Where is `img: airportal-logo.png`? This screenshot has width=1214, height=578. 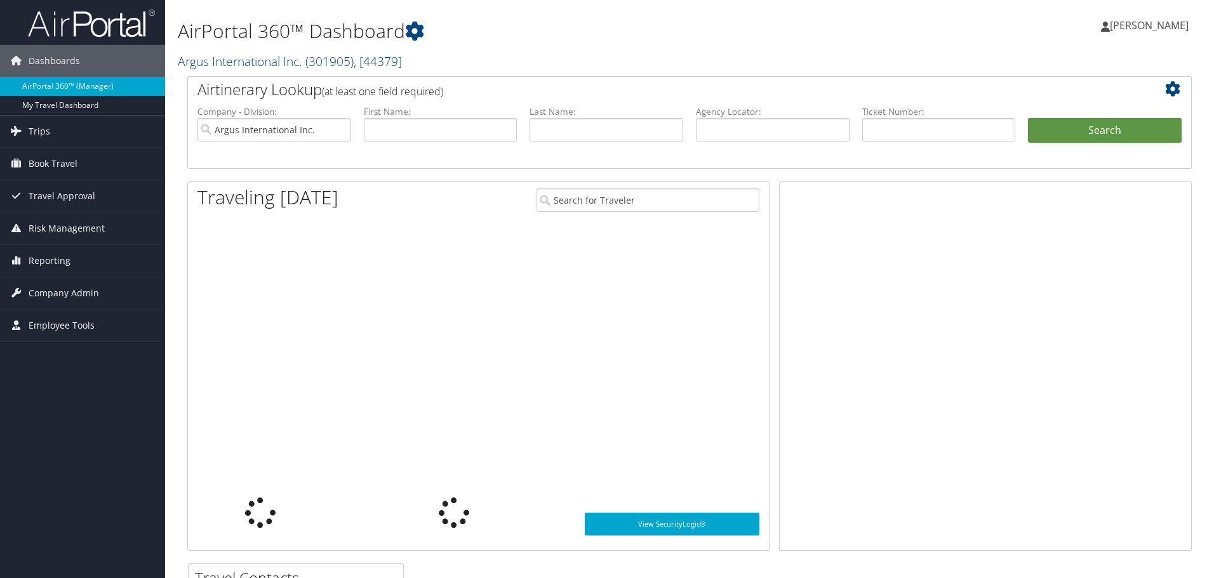
img: airportal-logo.png is located at coordinates (91, 23).